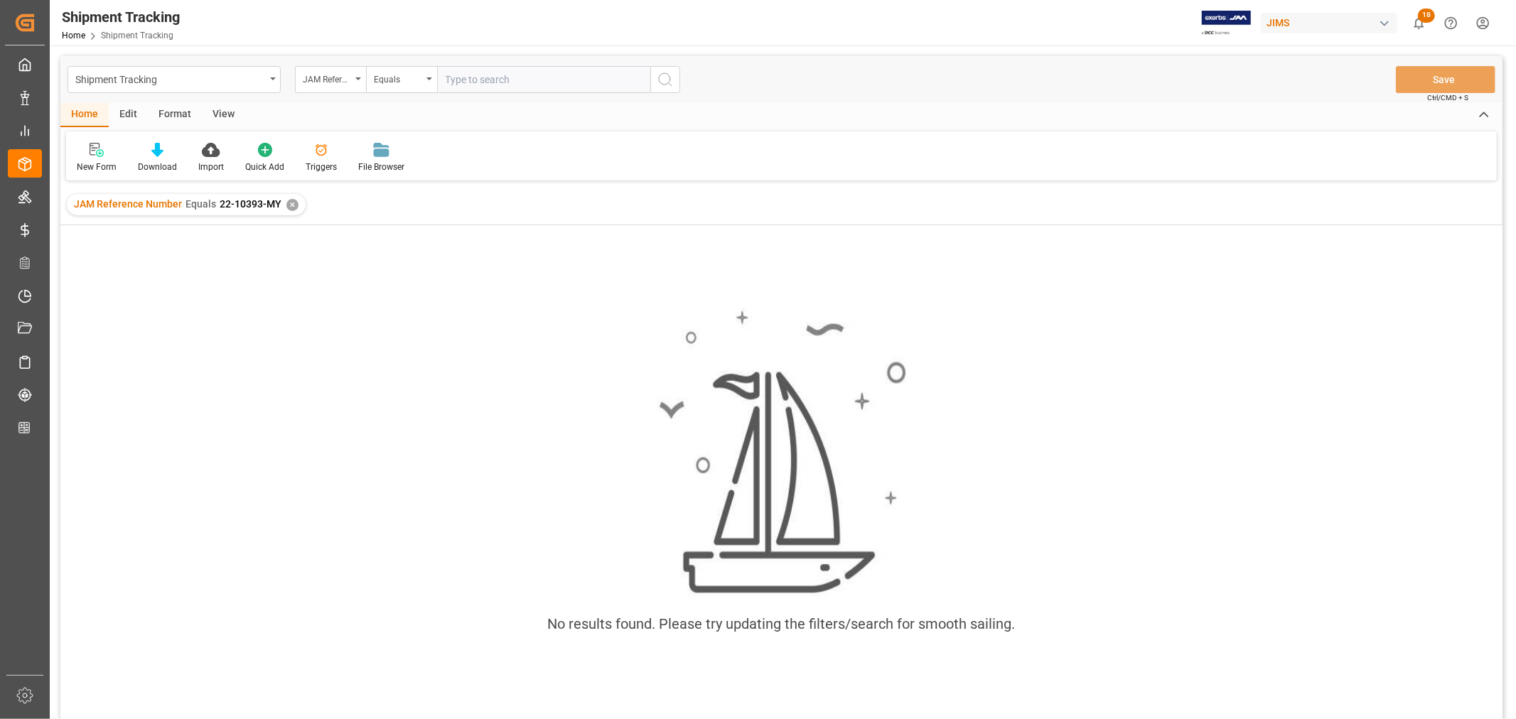 This screenshot has height=719, width=1516. I want to click on div: Equals, so click(398, 77).